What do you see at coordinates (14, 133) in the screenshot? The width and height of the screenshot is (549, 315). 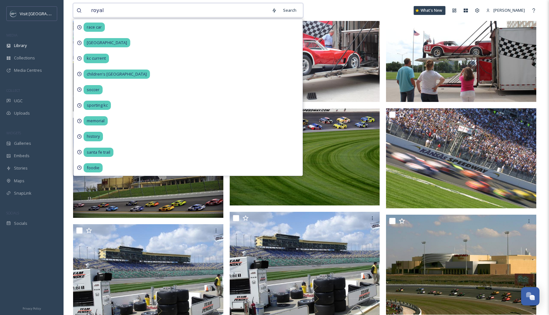 I see `span: WIDGETS` at bounding box center [14, 133].